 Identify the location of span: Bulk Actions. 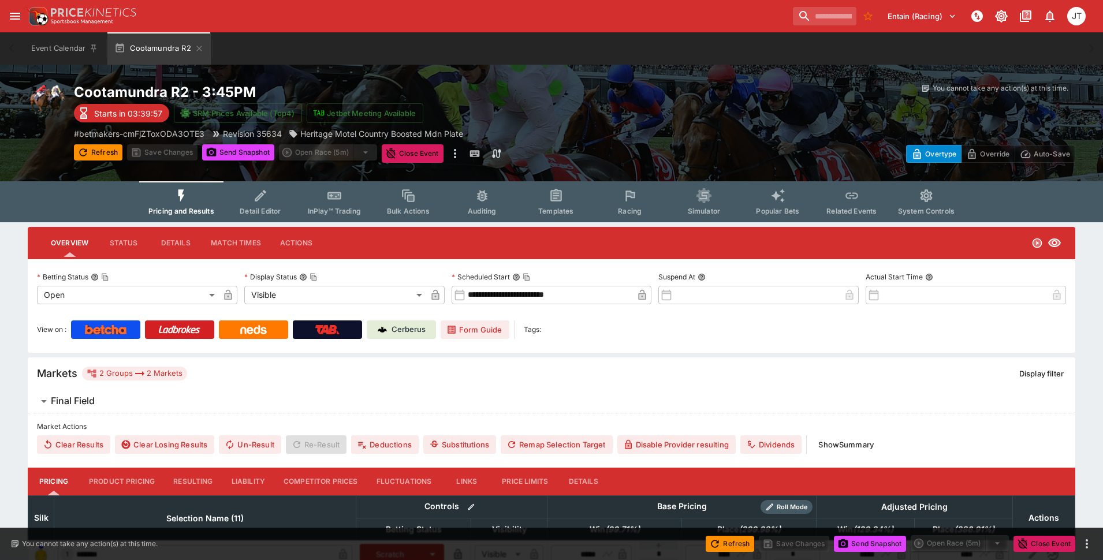
(408, 211).